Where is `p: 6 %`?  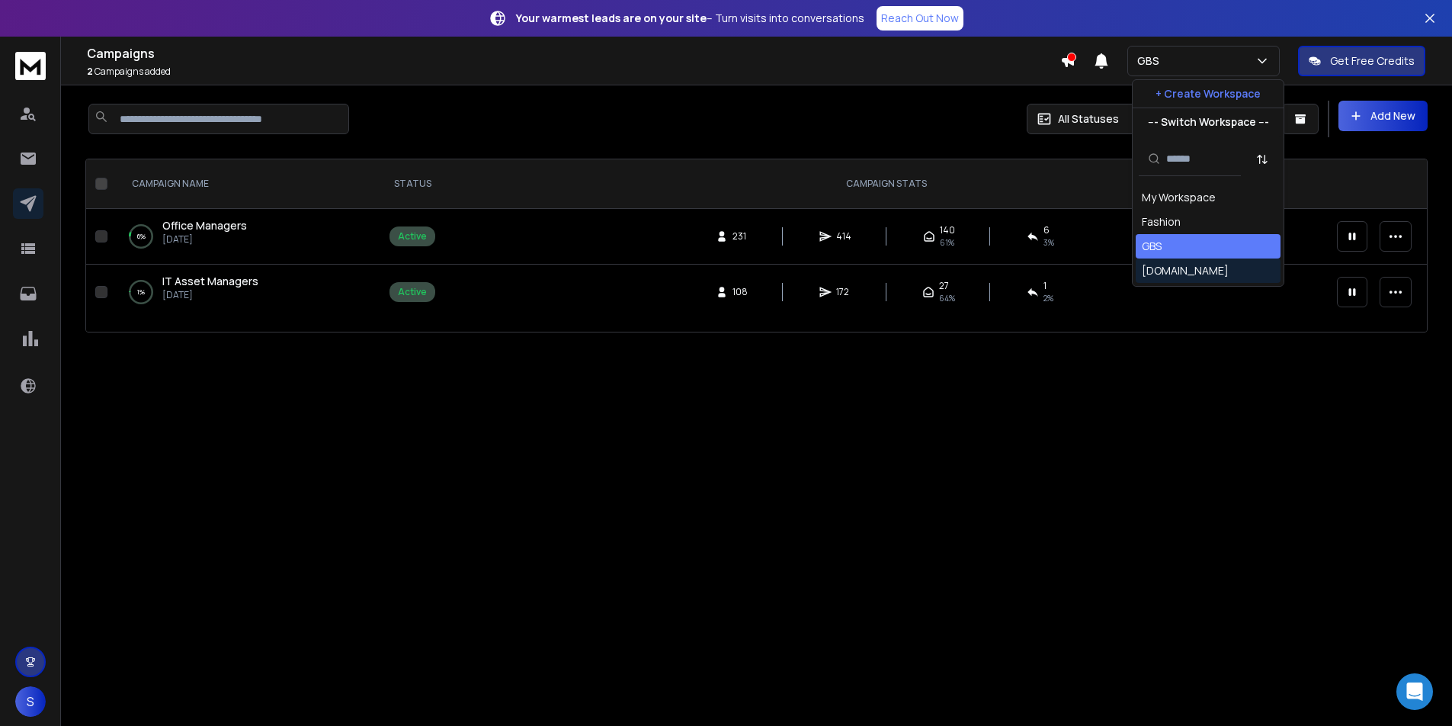 p: 6 % is located at coordinates (141, 236).